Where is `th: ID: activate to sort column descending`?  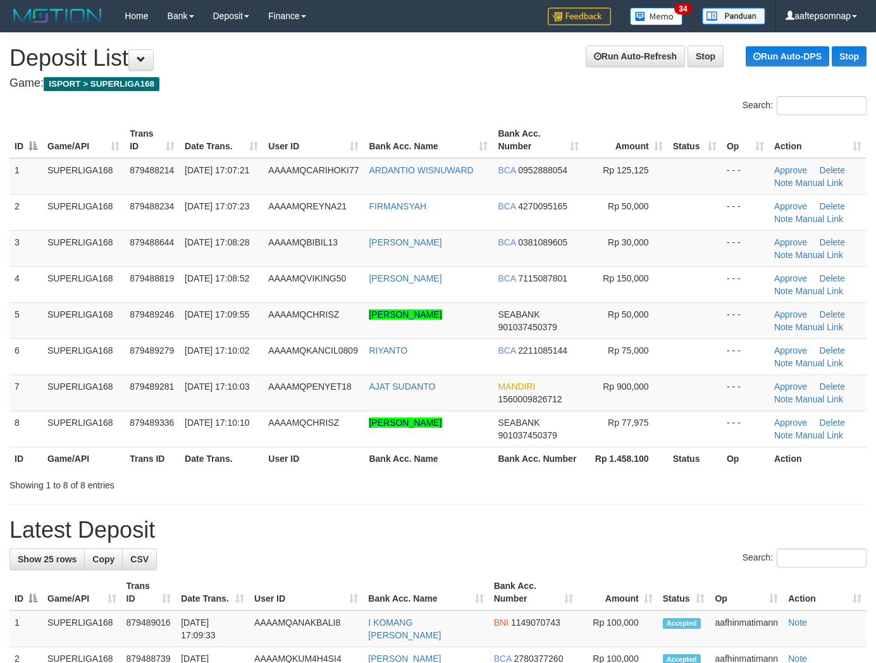 th: ID: activate to sort column descending is located at coordinates (26, 140).